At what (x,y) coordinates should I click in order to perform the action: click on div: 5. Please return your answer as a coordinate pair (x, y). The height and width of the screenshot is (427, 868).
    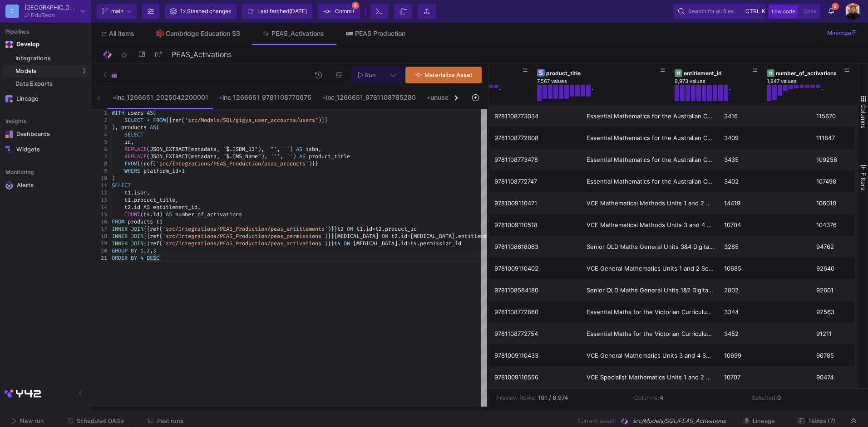
    Looking at the image, I should click on (99, 142).